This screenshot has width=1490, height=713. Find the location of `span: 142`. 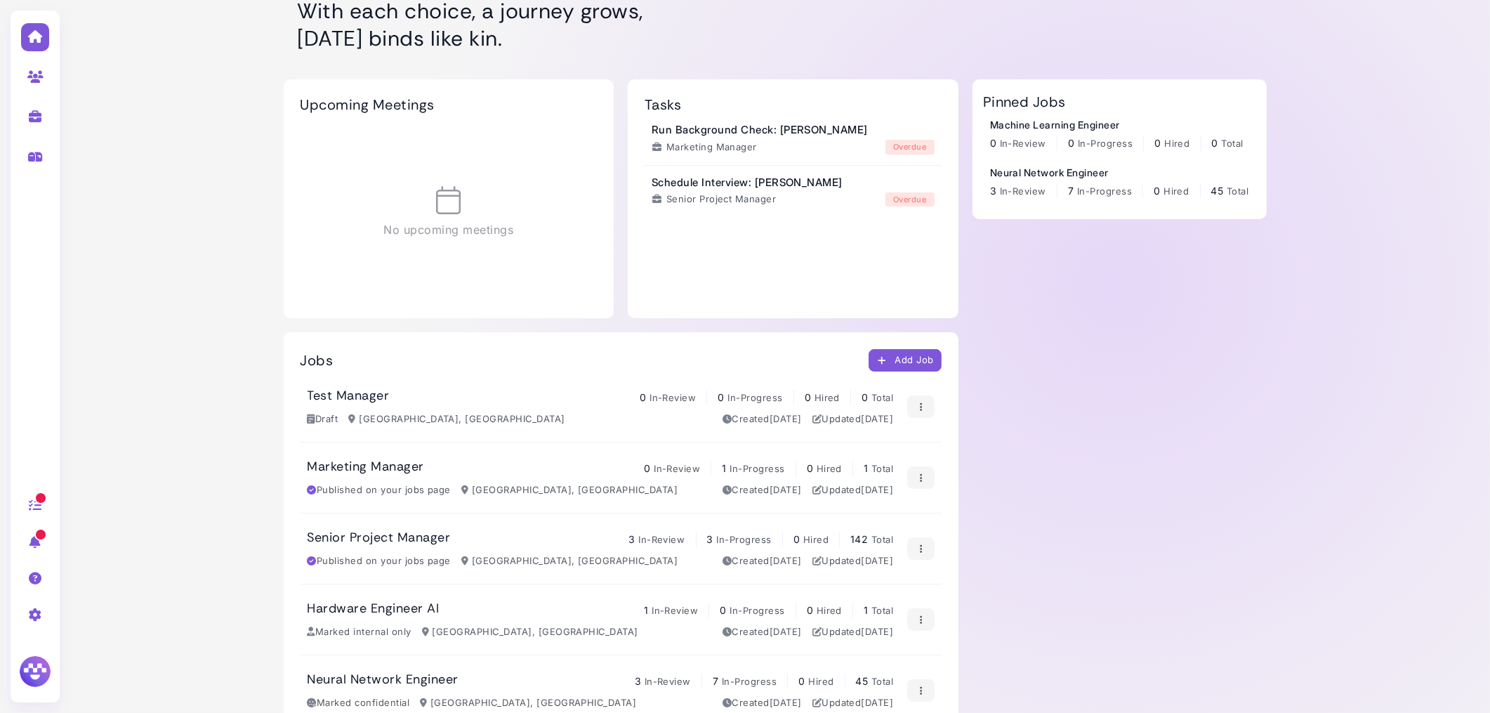

span: 142 is located at coordinates (859, 539).